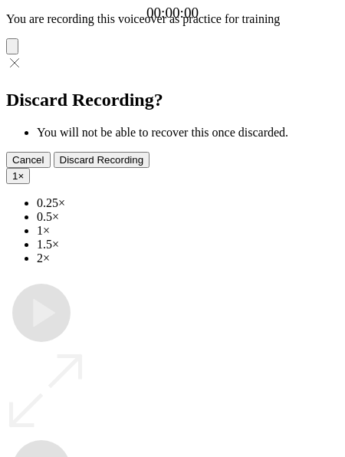  I want to click on li: You will not be able to recover this once discarded., so click(188, 133).